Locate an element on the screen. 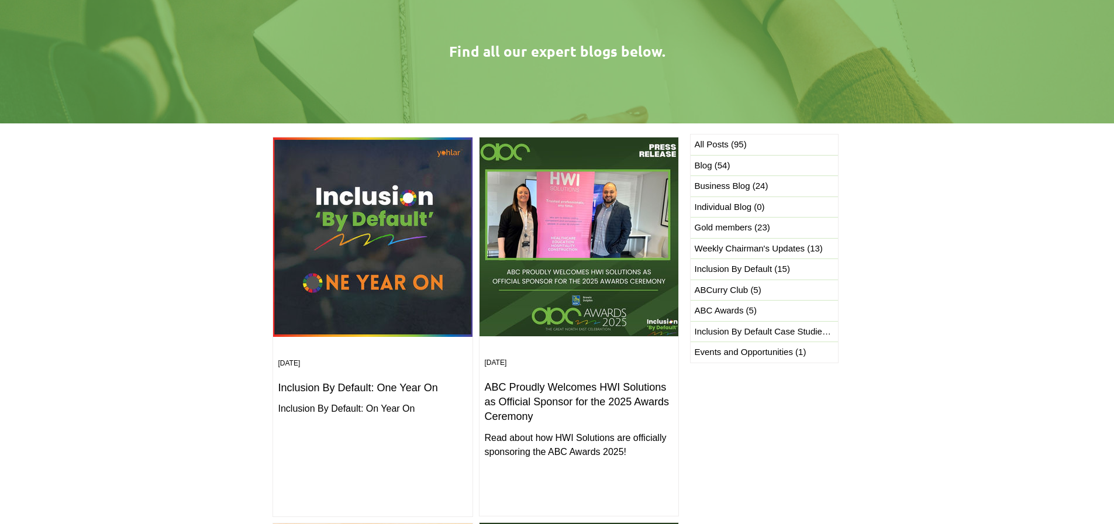 The image size is (1114, 524). span: Jun 25 is located at coordinates (496, 363).